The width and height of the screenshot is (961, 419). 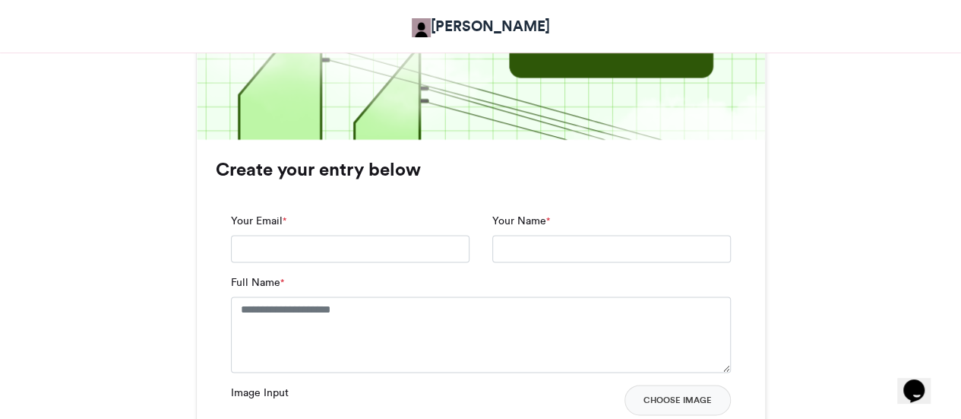 I want to click on label: Your Email, so click(x=258, y=220).